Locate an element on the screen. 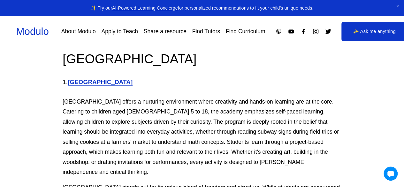 The height and width of the screenshot is (187, 404). a: Facebook is located at coordinates (303, 31).